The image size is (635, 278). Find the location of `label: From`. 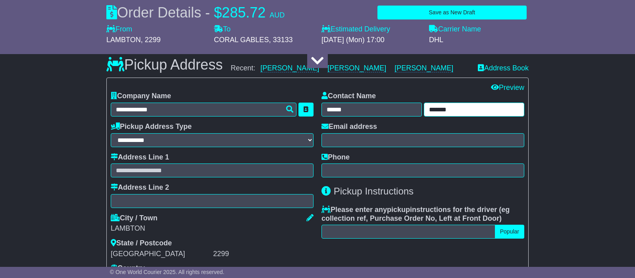

label: From is located at coordinates (119, 29).